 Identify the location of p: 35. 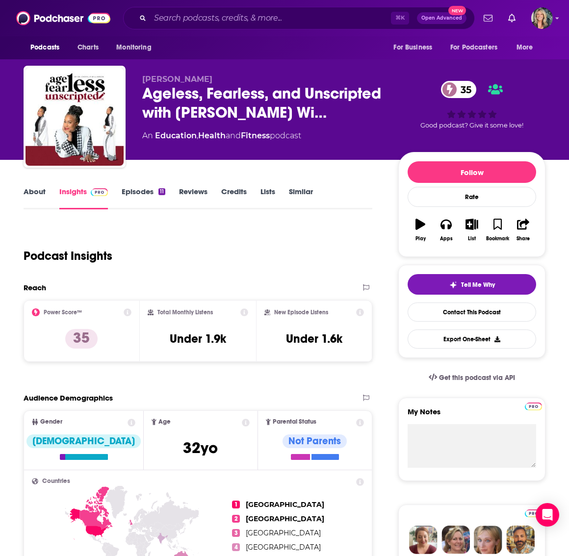
(81, 339).